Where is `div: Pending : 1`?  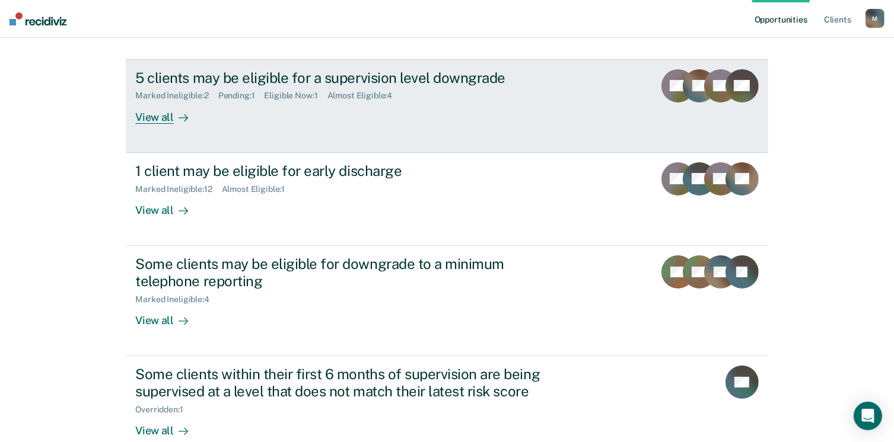 div: Pending : 1 is located at coordinates (241, 95).